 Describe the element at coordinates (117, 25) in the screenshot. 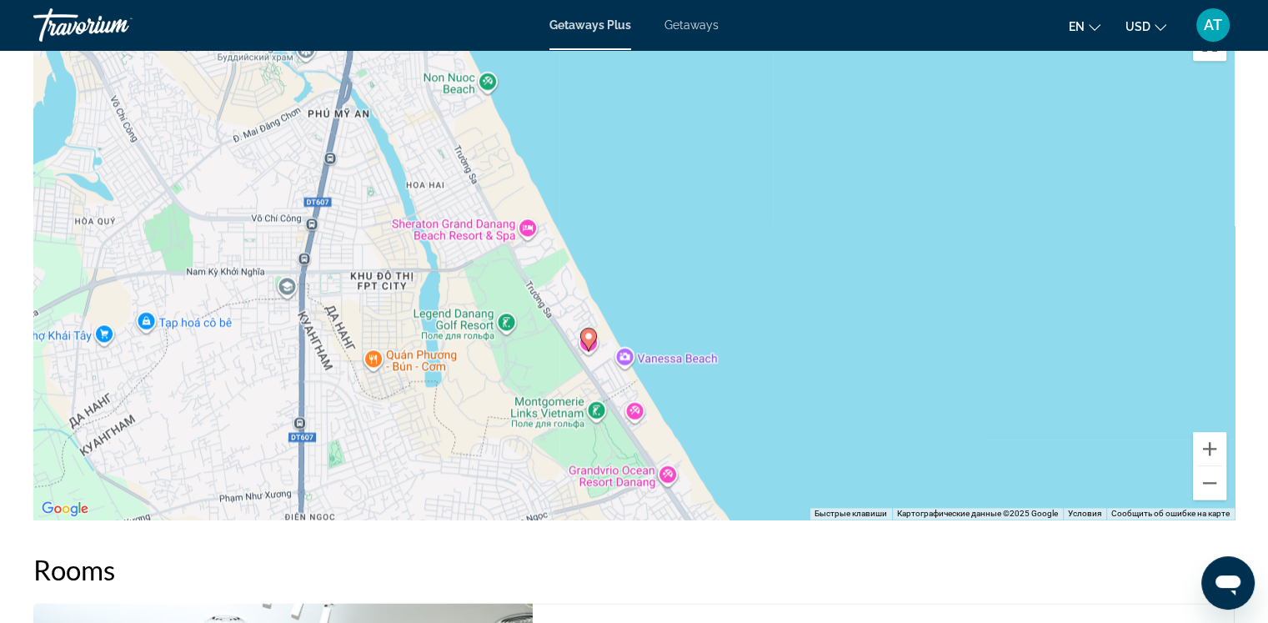

I see `a: Travorium` at that location.